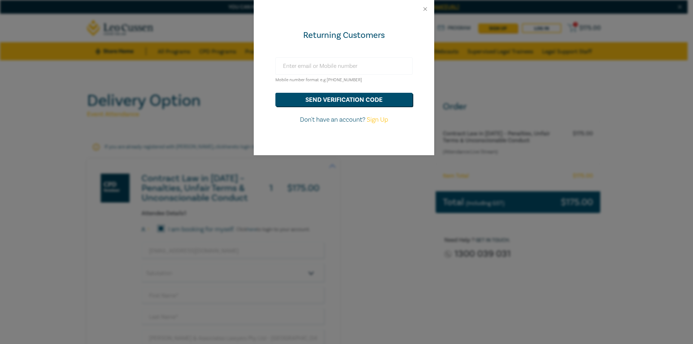 This screenshot has width=693, height=344. What do you see at coordinates (344, 35) in the screenshot?
I see `div: Returning Customers` at bounding box center [344, 35].